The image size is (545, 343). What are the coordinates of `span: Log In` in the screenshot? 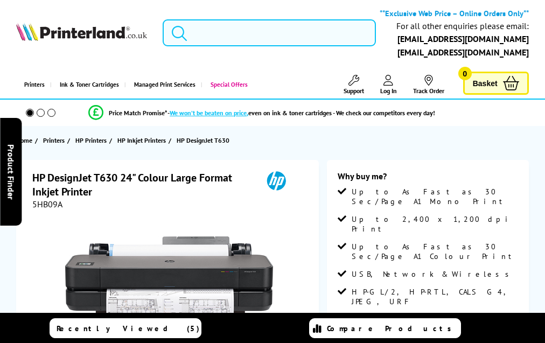 It's located at (388, 90).